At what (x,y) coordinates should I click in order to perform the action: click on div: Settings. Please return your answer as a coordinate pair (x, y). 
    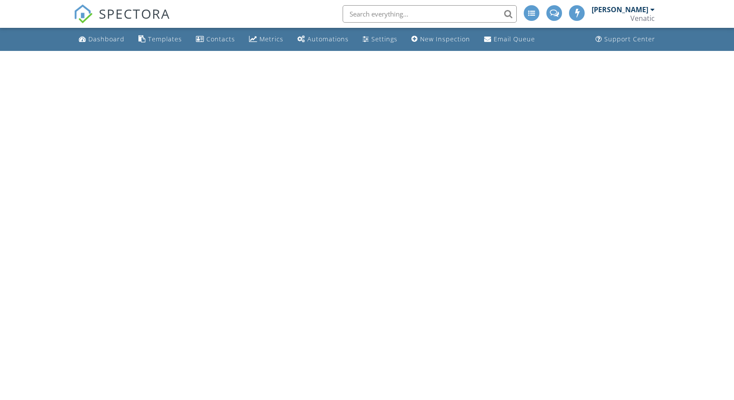
    Looking at the image, I should click on (384, 39).